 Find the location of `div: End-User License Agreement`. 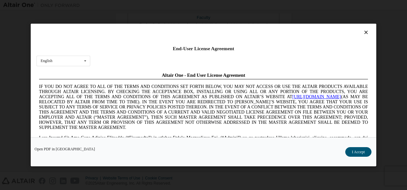

div: End-User License Agreement is located at coordinates (204, 49).